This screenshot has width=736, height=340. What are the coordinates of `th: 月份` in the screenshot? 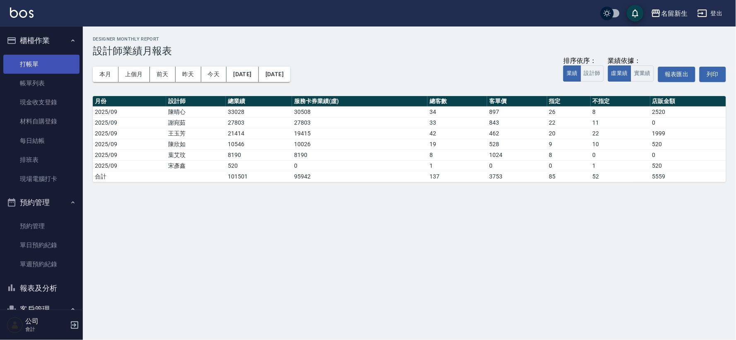 It's located at (129, 101).